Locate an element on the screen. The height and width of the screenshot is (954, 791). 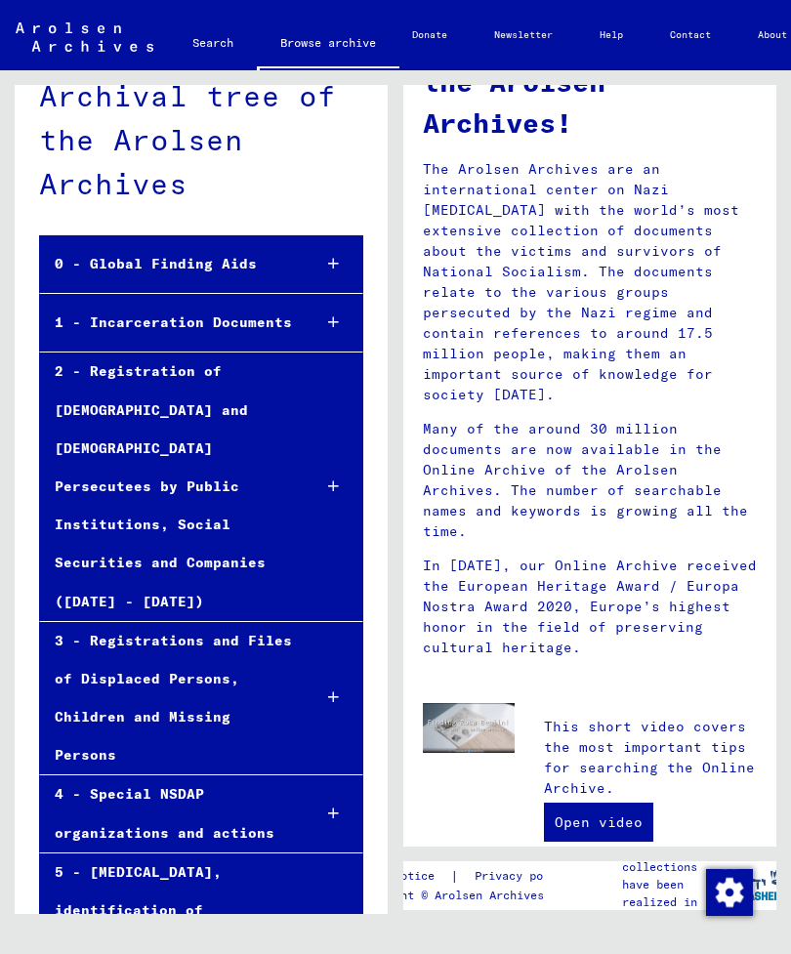
p: Many of the around 30 million documents are now available in the Online Archive of the Arolsen Ar... is located at coordinates (590, 481).